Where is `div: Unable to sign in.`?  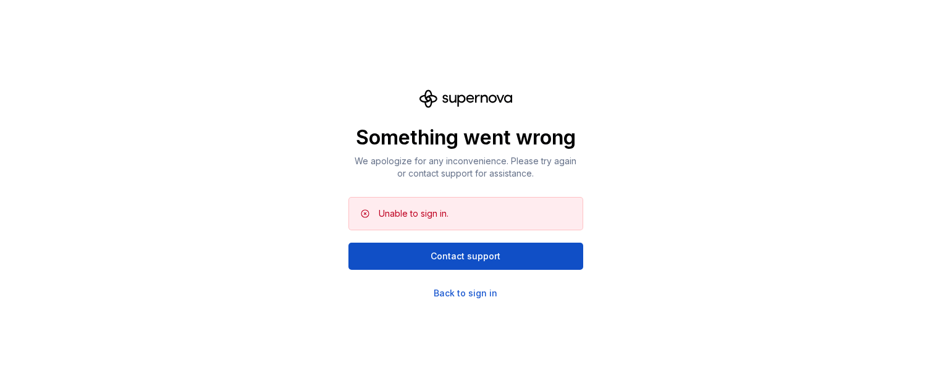
div: Unable to sign in. is located at coordinates (413, 214).